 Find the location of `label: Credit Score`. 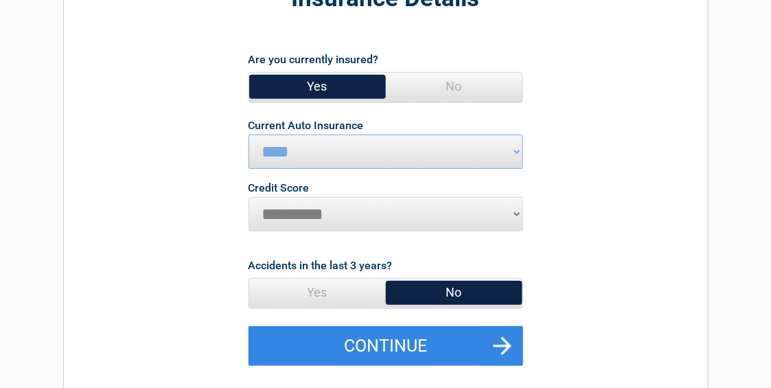

label: Credit Score is located at coordinates (279, 188).